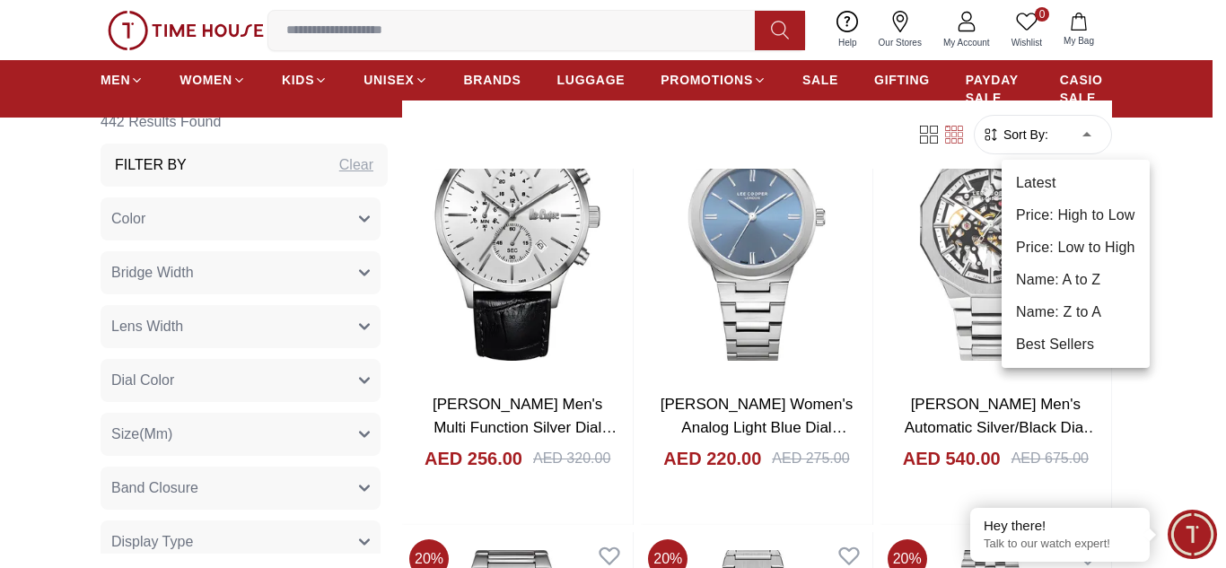 Image resolution: width=1226 pixels, height=568 pixels. What do you see at coordinates (1060, 526) in the screenshot?
I see `div: Hey there!` at bounding box center [1060, 526].